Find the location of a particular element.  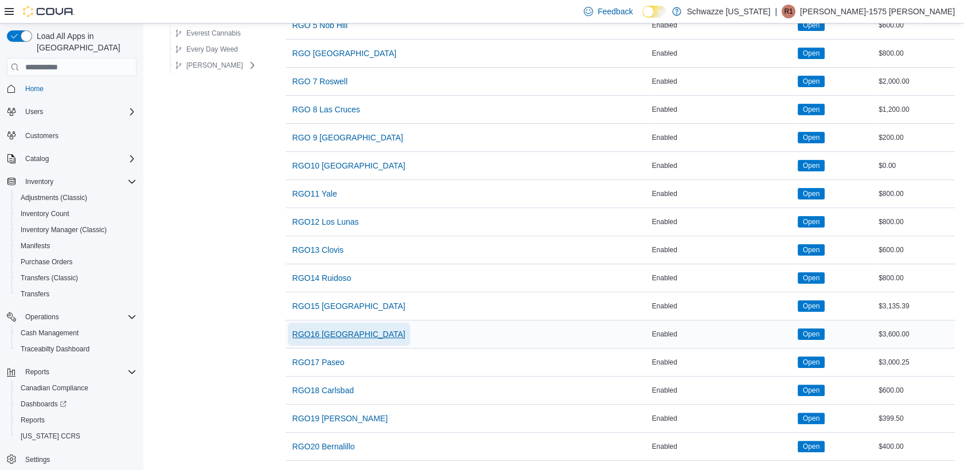

span: Purchase Orders is located at coordinates (46, 262).